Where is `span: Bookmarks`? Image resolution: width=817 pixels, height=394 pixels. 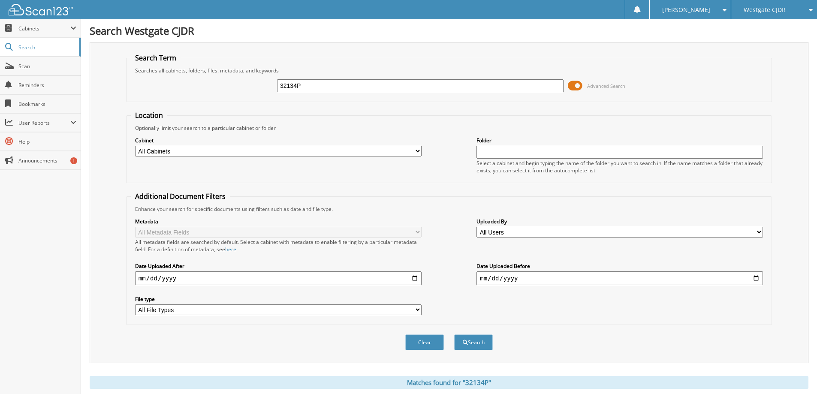
span: Bookmarks is located at coordinates (47, 104).